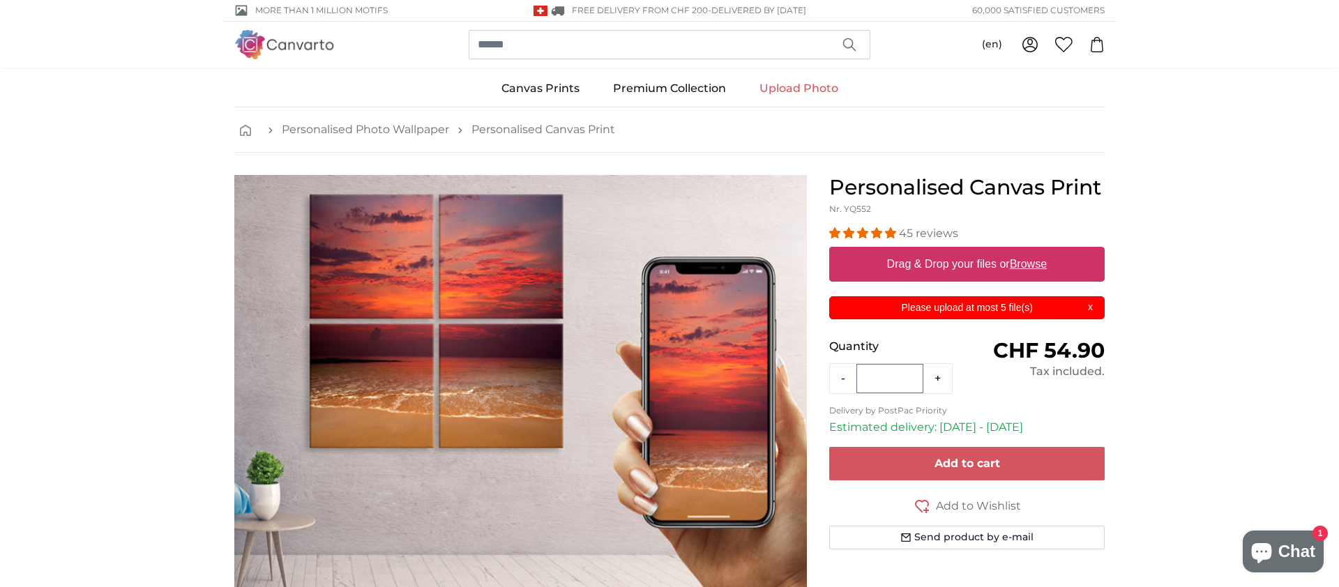 This screenshot has height=587, width=1339. I want to click on inbox-online-store-chat: Shopify online store chat, so click(1283, 553).